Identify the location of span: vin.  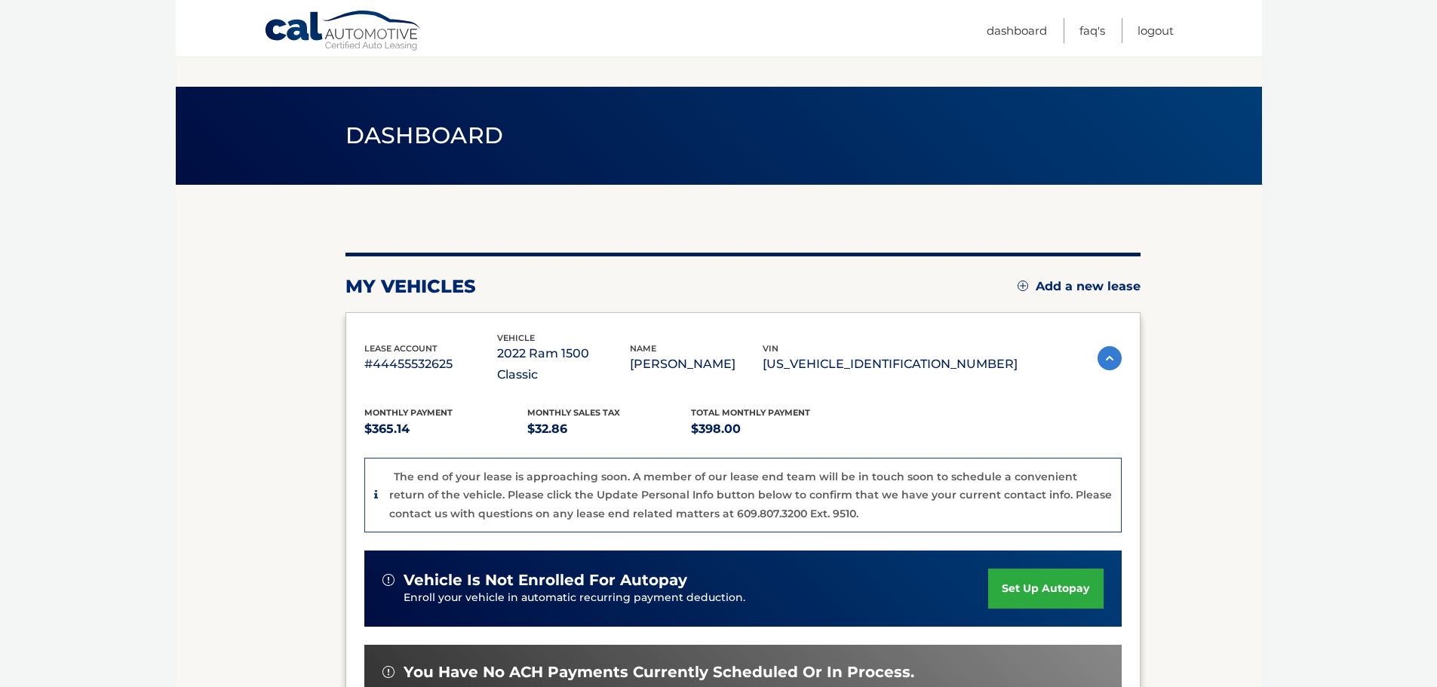
(770, 348).